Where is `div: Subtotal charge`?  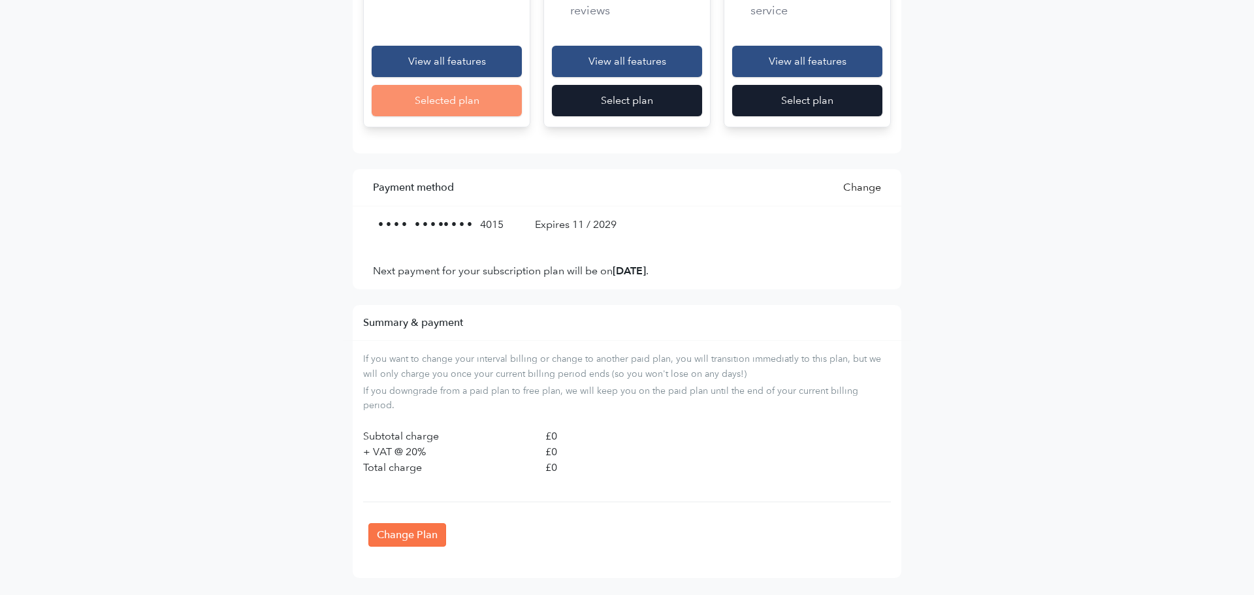 div: Subtotal charge is located at coordinates (444, 436).